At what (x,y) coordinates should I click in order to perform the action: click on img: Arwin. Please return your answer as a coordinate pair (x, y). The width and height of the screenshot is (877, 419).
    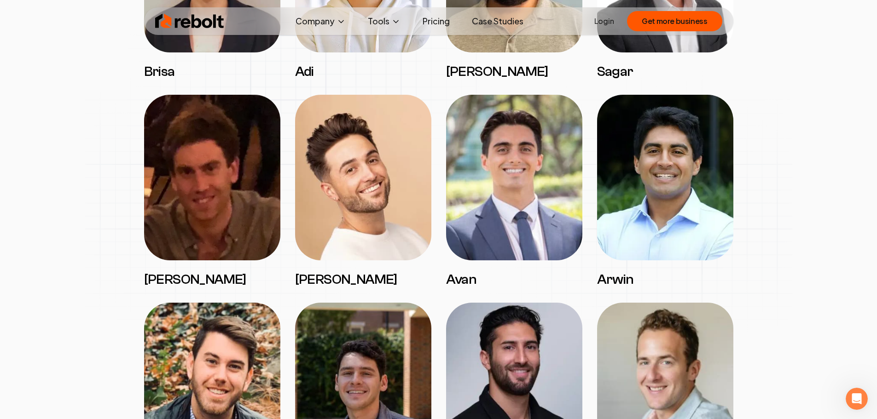
    Looking at the image, I should click on (665, 178).